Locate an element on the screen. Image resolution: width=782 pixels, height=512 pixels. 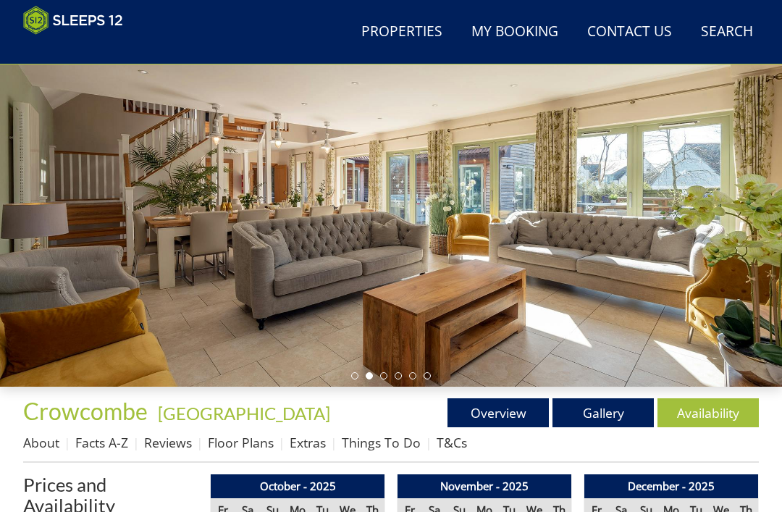
a: T&Cs is located at coordinates (452, 443).